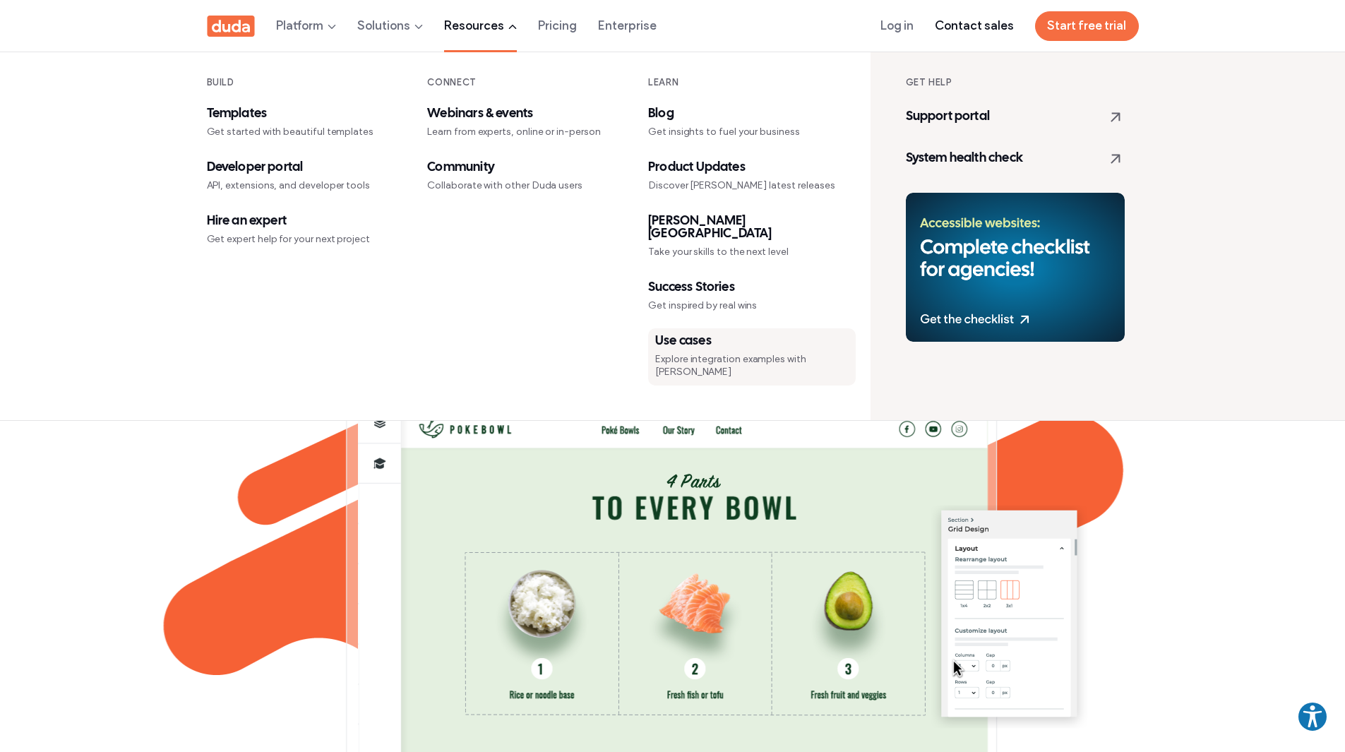  I want to click on div: Get inspired by real wins, so click(745, 306).